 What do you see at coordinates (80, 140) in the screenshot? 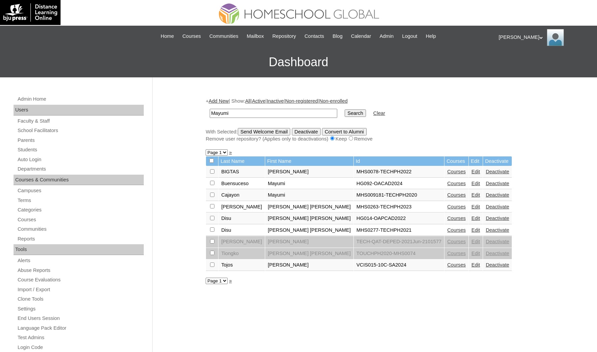
I see `a: Parents` at bounding box center [80, 140].